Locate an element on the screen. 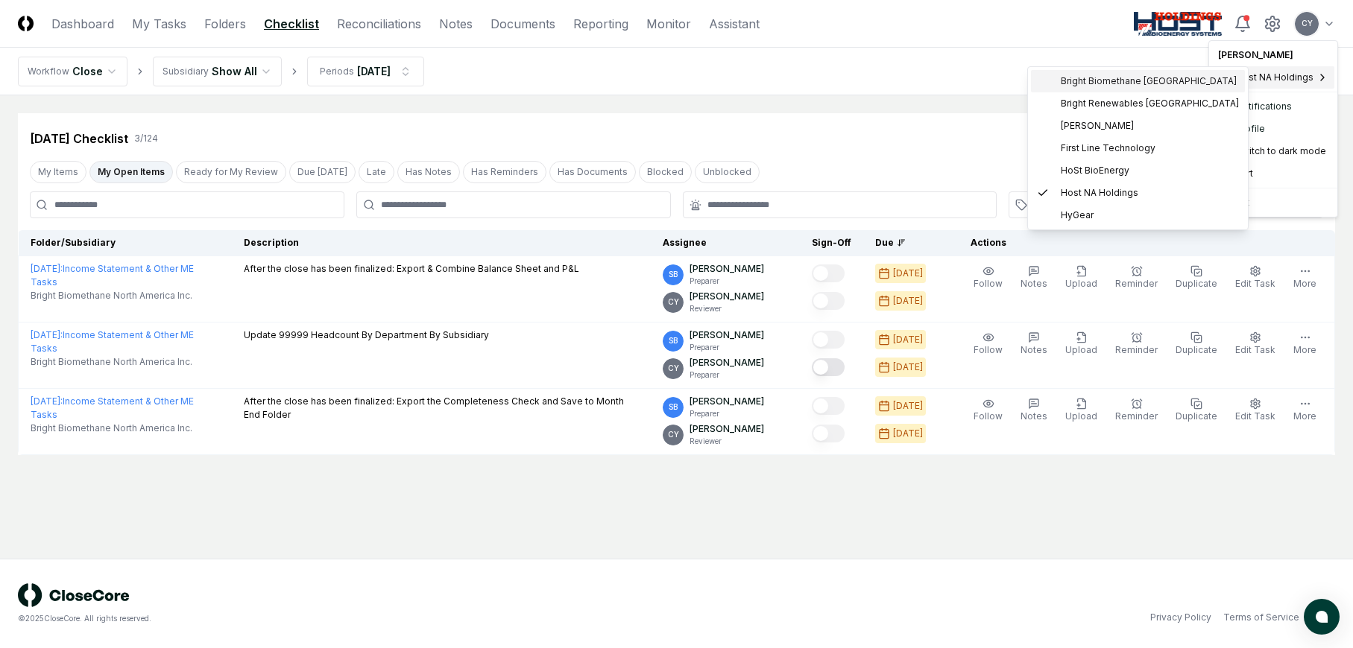 The image size is (1353, 648). a: Profile is located at coordinates (1273, 129).